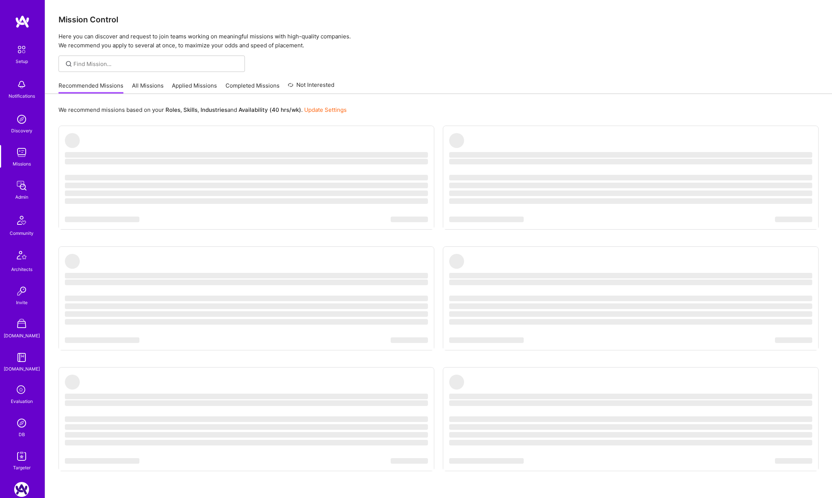 Image resolution: width=832 pixels, height=498 pixels. Describe the element at coordinates (22, 119) in the screenshot. I see `img: discovery` at that location.